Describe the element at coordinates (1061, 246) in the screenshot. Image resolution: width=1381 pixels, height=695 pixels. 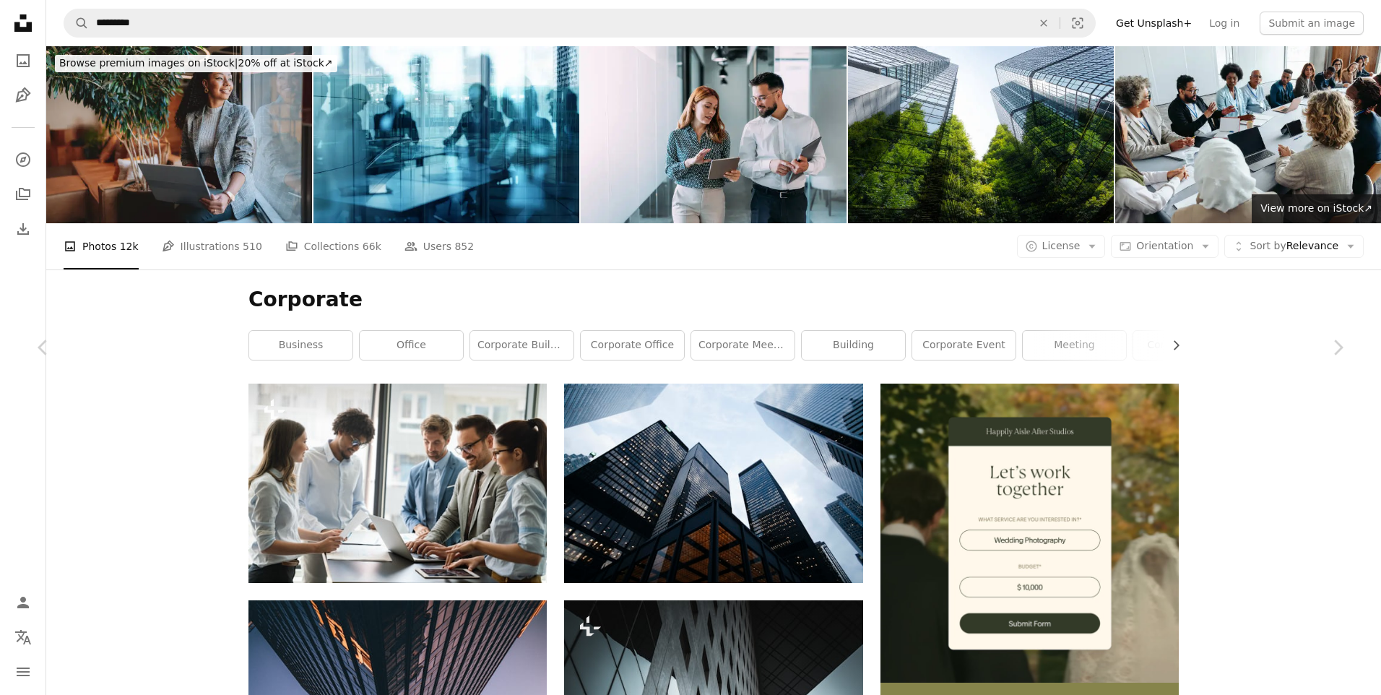
I see `span: License` at that location.